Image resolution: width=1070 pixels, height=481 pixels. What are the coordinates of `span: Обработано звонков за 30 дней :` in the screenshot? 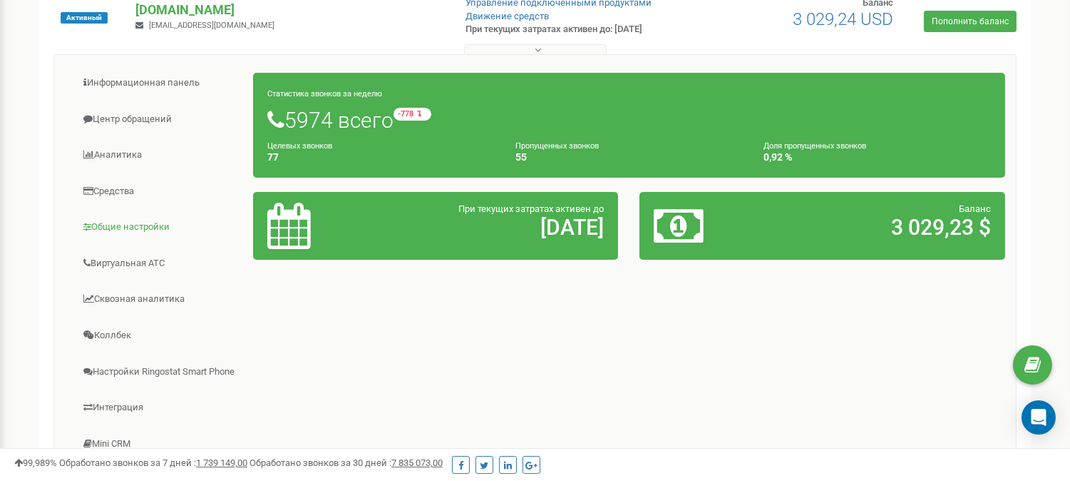 It's located at (346, 462).